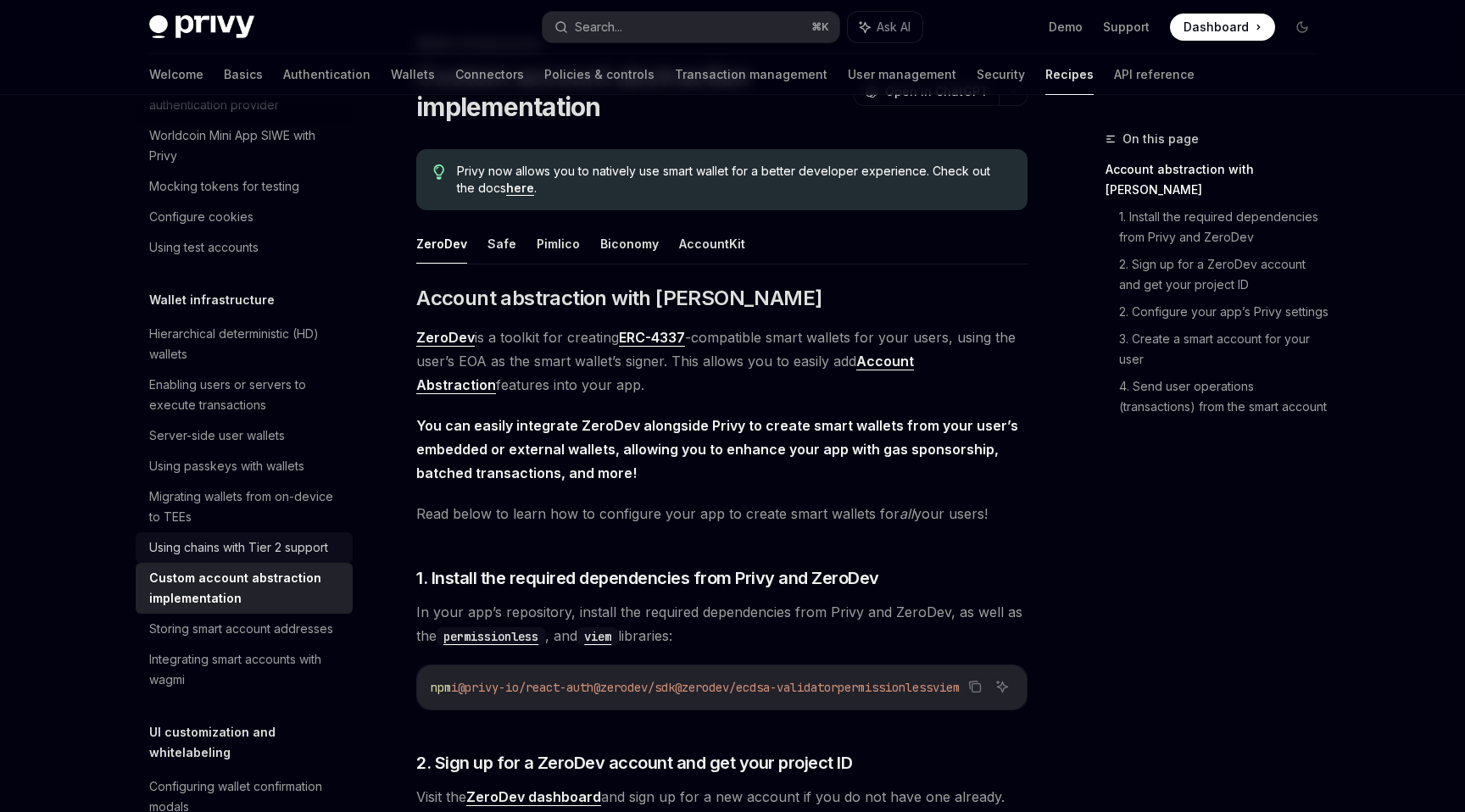  Describe the element at coordinates (176, 75) in the screenshot. I see `a: Welcome` at that location.